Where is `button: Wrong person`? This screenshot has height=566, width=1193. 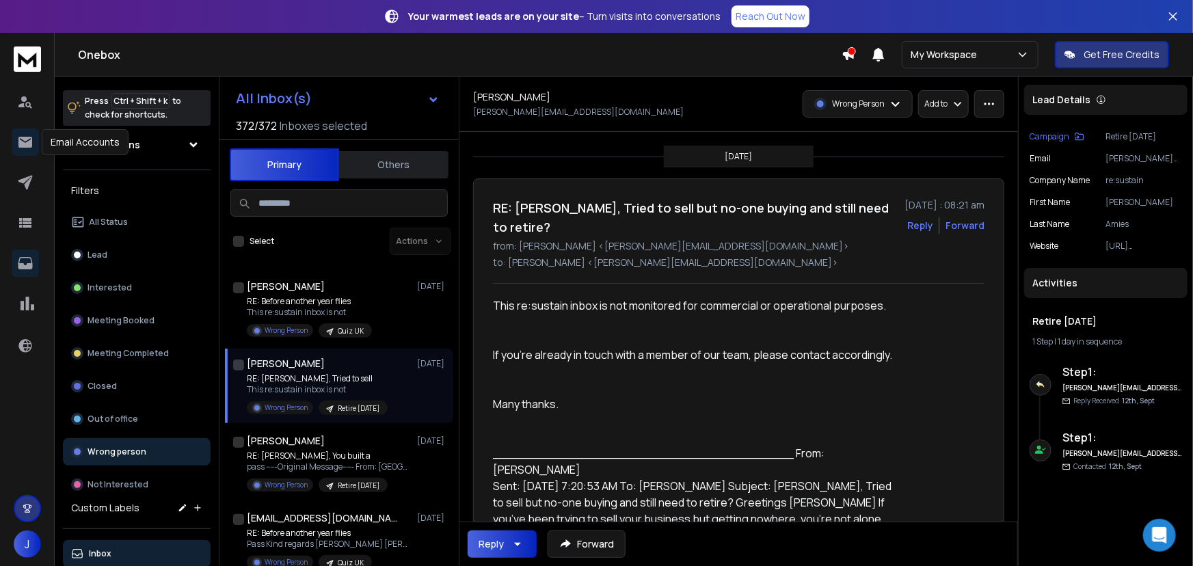 button: Wrong person is located at coordinates (137, 452).